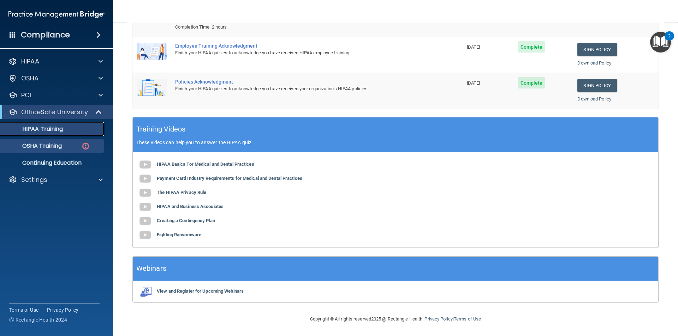 The height and width of the screenshot is (336, 678). What do you see at coordinates (181, 192) in the screenshot?
I see `b: The HIPAA Privacy Rule` at bounding box center [181, 192].